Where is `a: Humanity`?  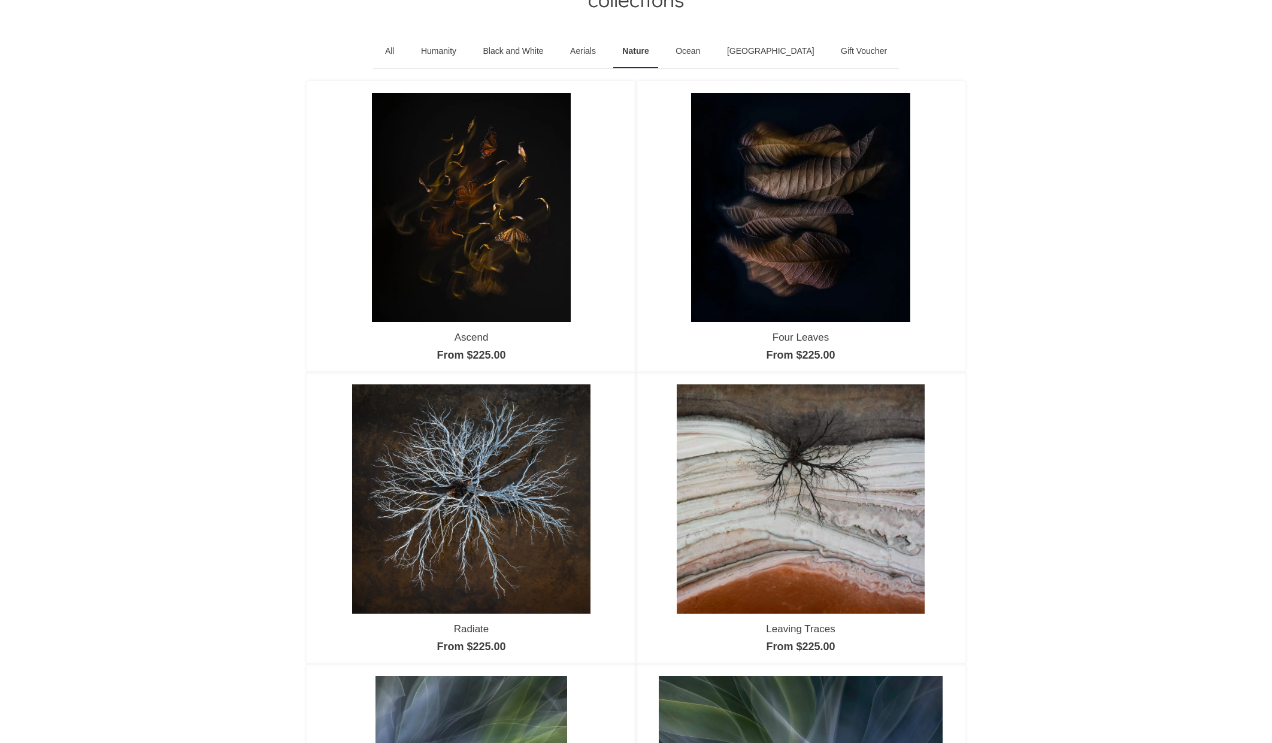
a: Humanity is located at coordinates (438, 52).